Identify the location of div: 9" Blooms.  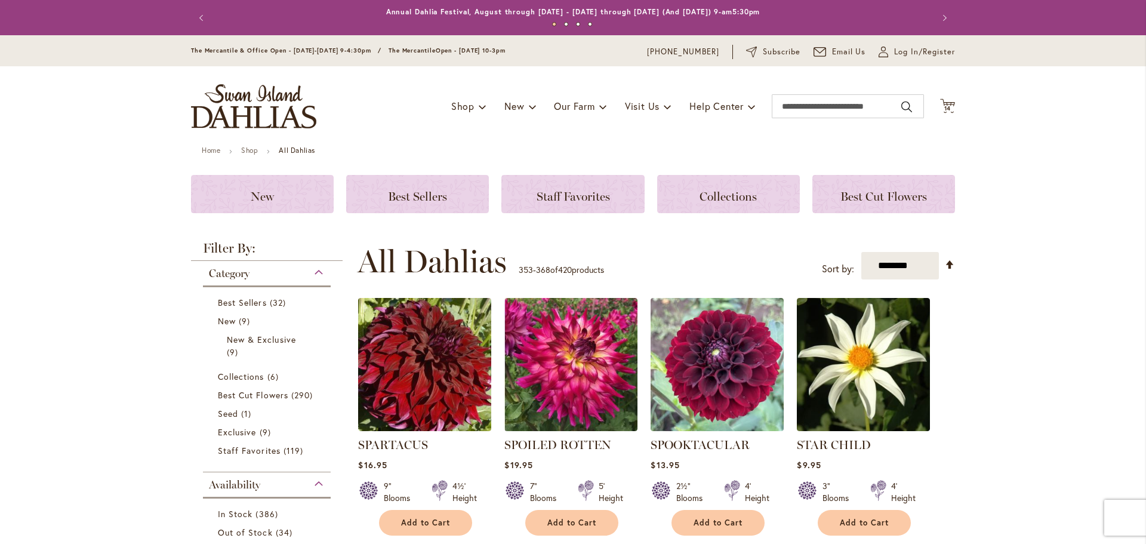
(400, 492).